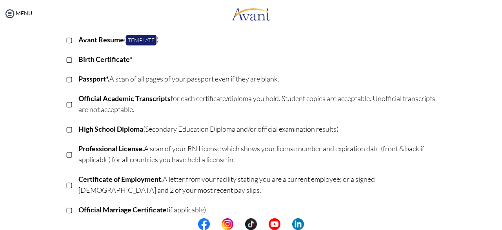 The image size is (502, 230). Describe the element at coordinates (122, 210) in the screenshot. I see `b: Official Marriage Certificate` at that location.